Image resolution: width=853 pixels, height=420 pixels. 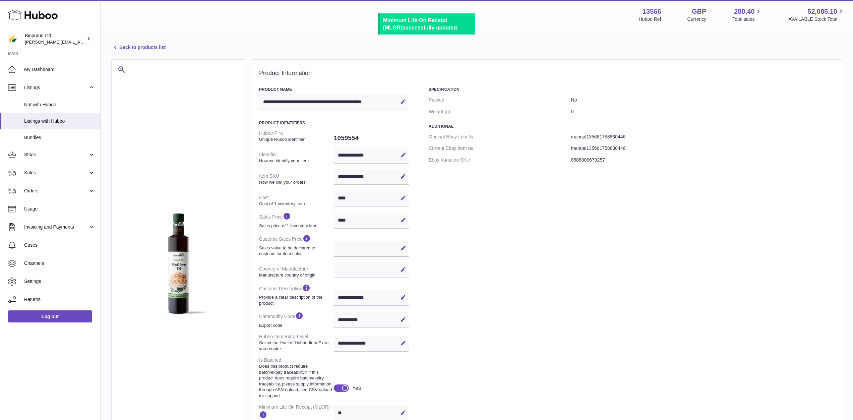 I want to click on span: Listings with Huboo, so click(x=60, y=121).